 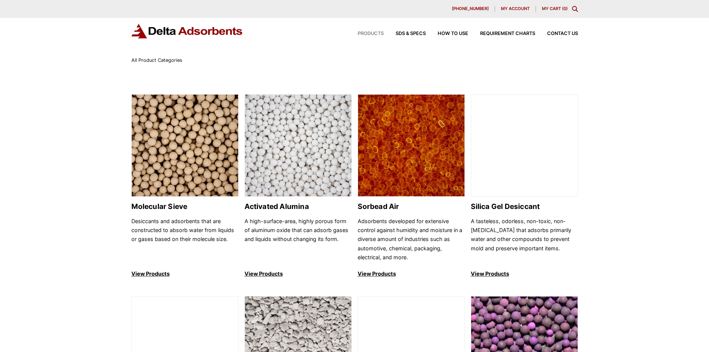 I want to click on span: 0, so click(x=565, y=9).